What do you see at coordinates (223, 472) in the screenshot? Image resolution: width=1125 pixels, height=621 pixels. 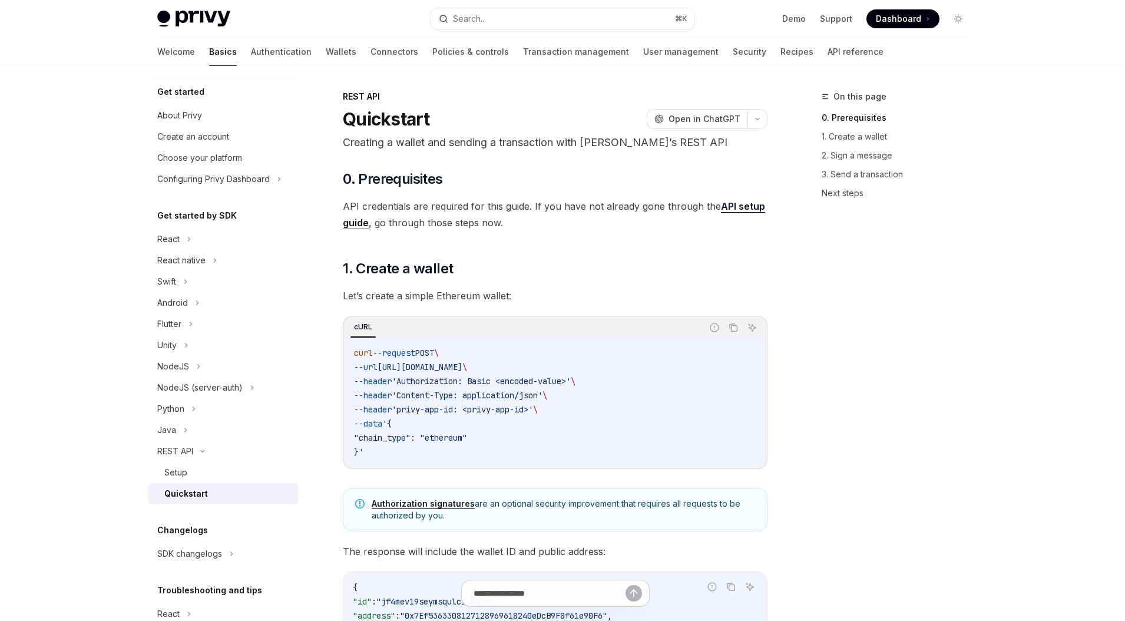 I see `a: Setup` at bounding box center [223, 472].